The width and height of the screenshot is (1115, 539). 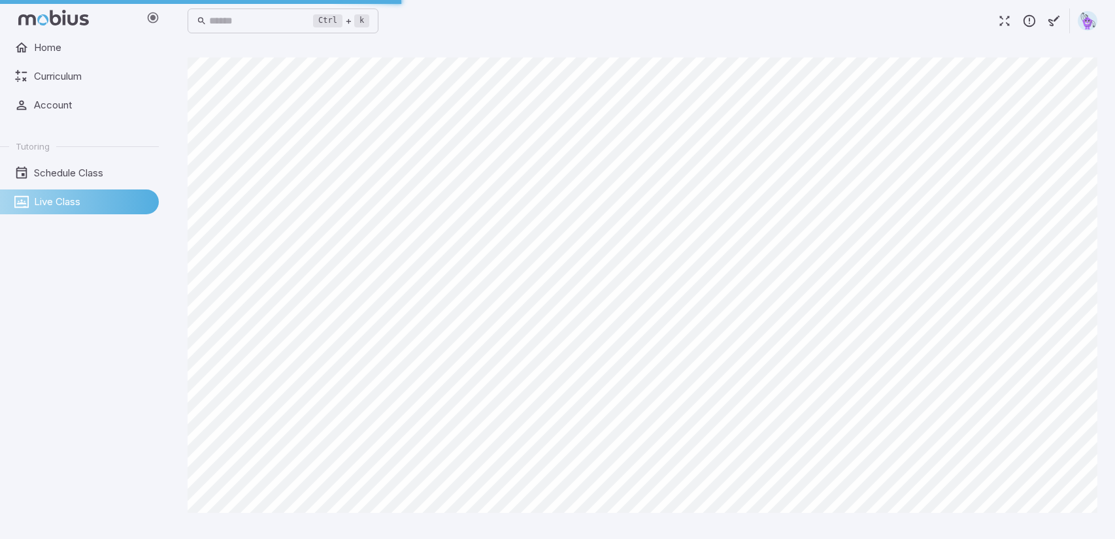 What do you see at coordinates (92, 173) in the screenshot?
I see `span: Schedule Class` at bounding box center [92, 173].